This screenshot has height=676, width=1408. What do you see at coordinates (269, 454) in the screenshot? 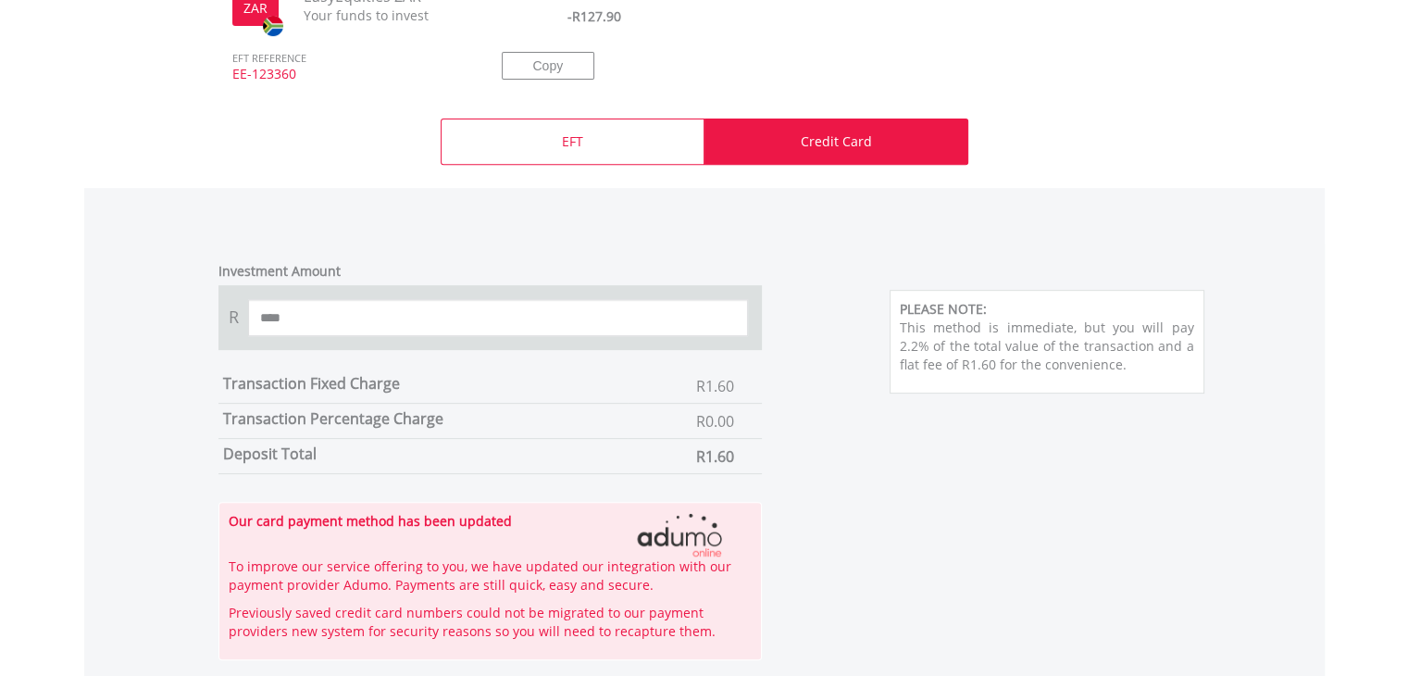
I see `label: Deposit Total` at bounding box center [269, 454].